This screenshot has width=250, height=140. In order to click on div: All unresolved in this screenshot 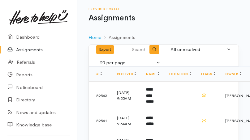, I will do `click(198, 50)`.